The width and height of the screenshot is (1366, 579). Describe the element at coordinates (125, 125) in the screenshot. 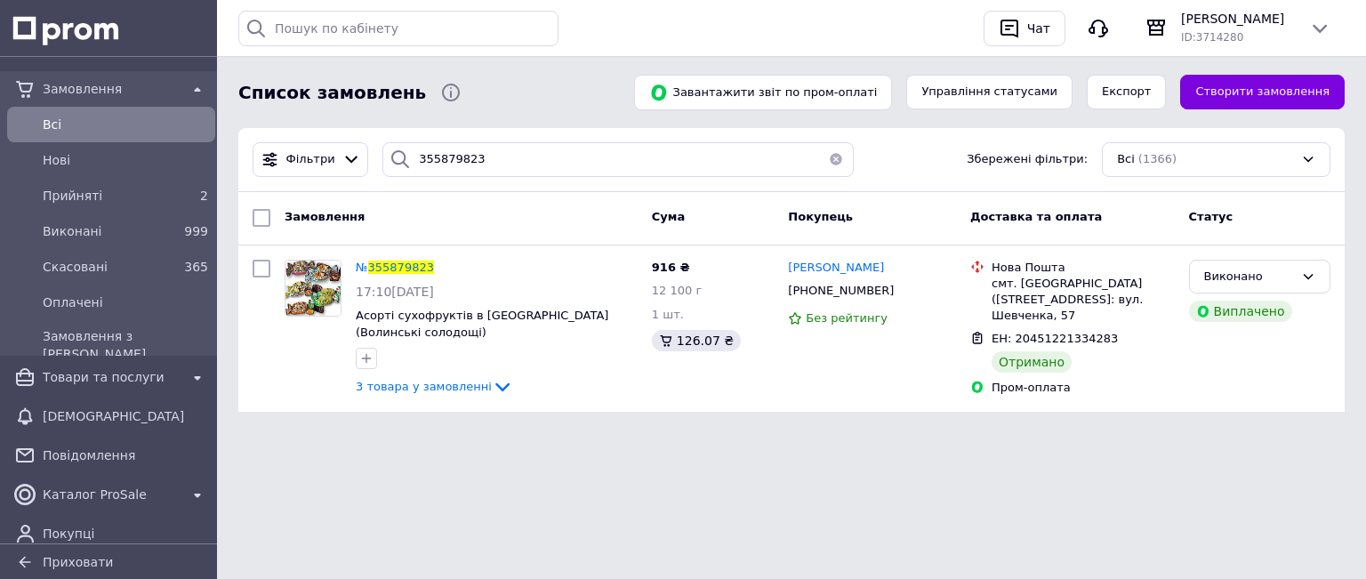

I see `span: Всi` at that location.